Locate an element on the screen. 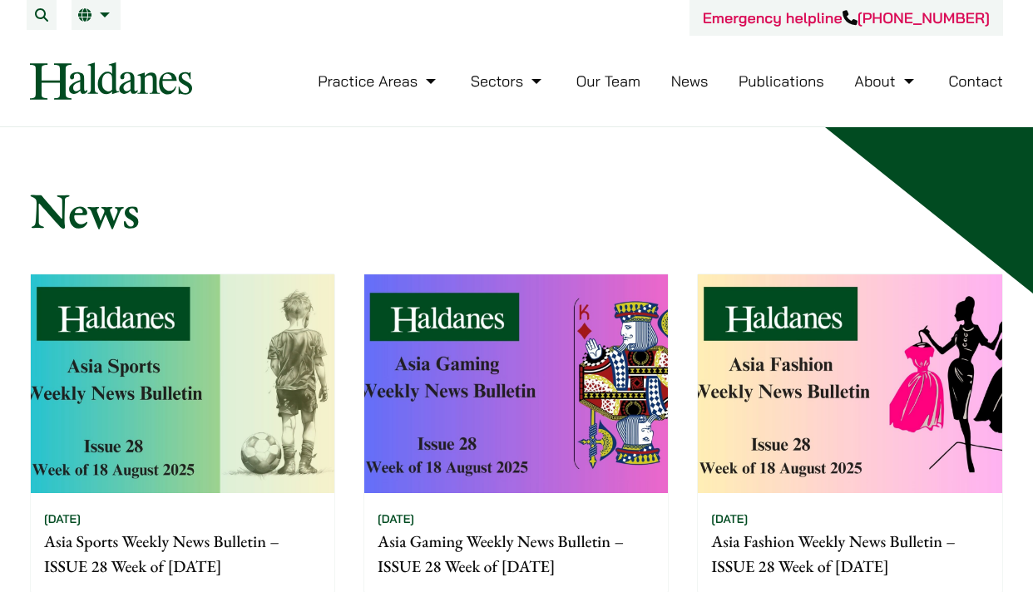 Image resolution: width=1033 pixels, height=592 pixels. a: Contact is located at coordinates (975, 81).